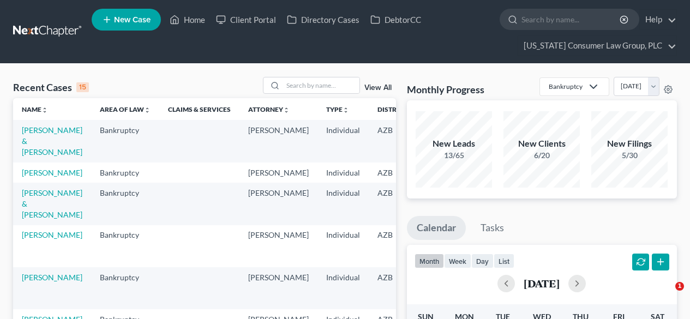 Image resolution: width=690 pixels, height=319 pixels. I want to click on div: New Filings, so click(630, 144).